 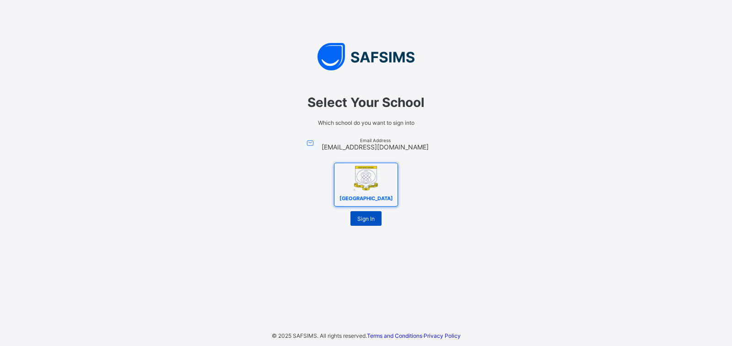 I want to click on span: Which school do you want to sign into, so click(x=366, y=123).